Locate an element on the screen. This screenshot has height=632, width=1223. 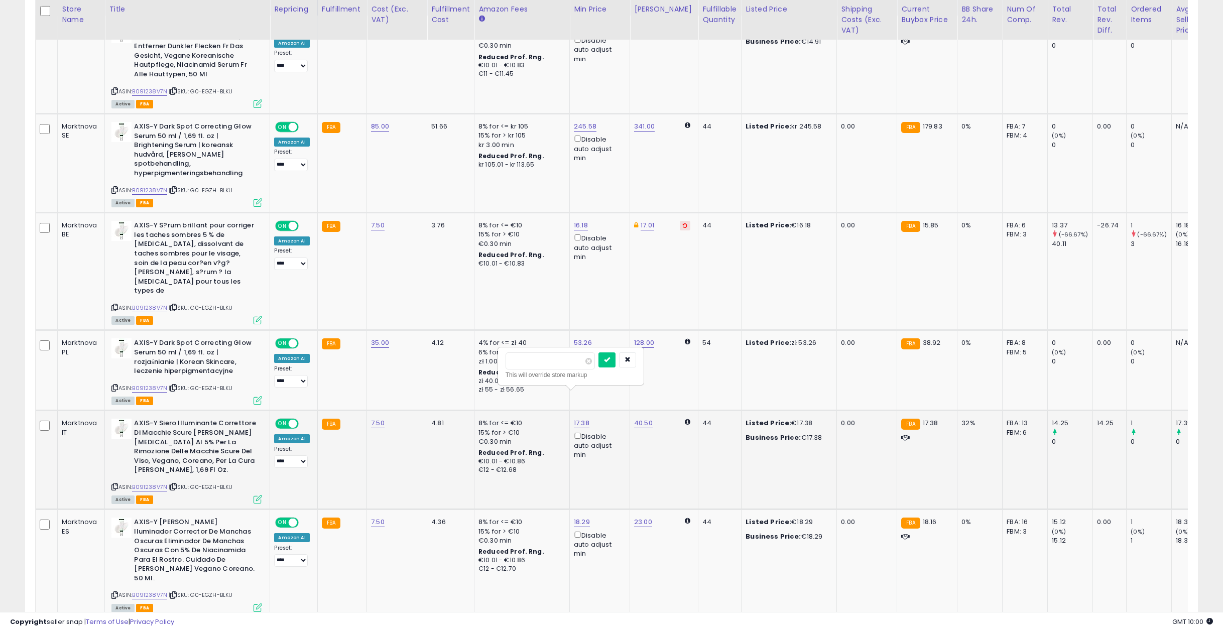
div: kr 3.00 min is located at coordinates (520, 145).